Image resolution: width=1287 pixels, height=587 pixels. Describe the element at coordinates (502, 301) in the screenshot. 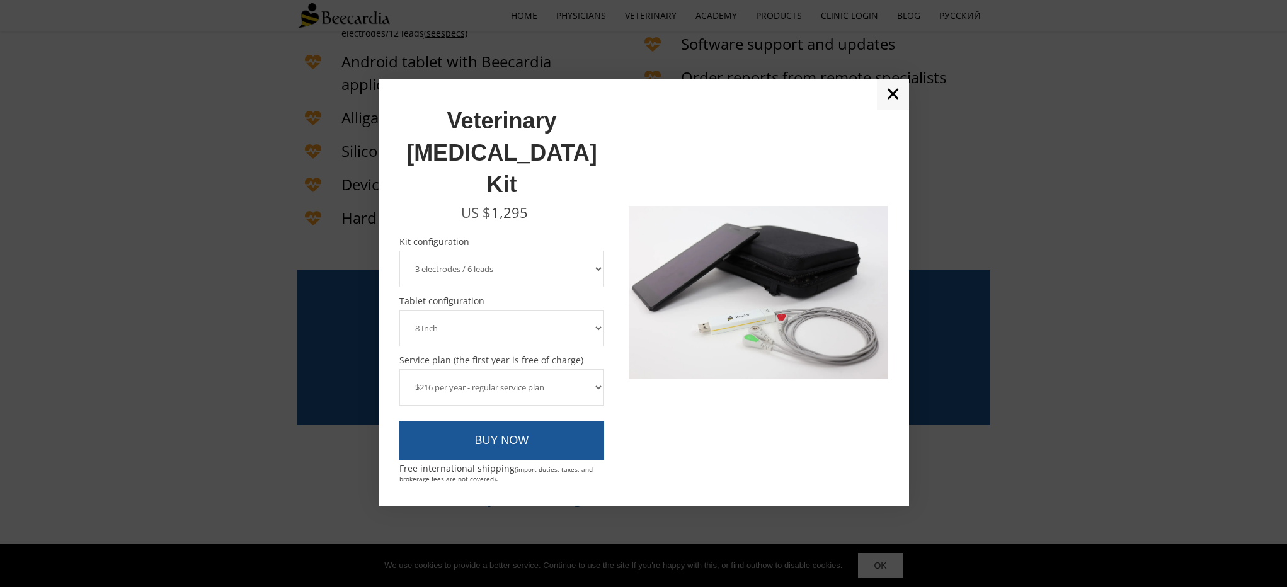

I see `span: Tablet configuration` at that location.